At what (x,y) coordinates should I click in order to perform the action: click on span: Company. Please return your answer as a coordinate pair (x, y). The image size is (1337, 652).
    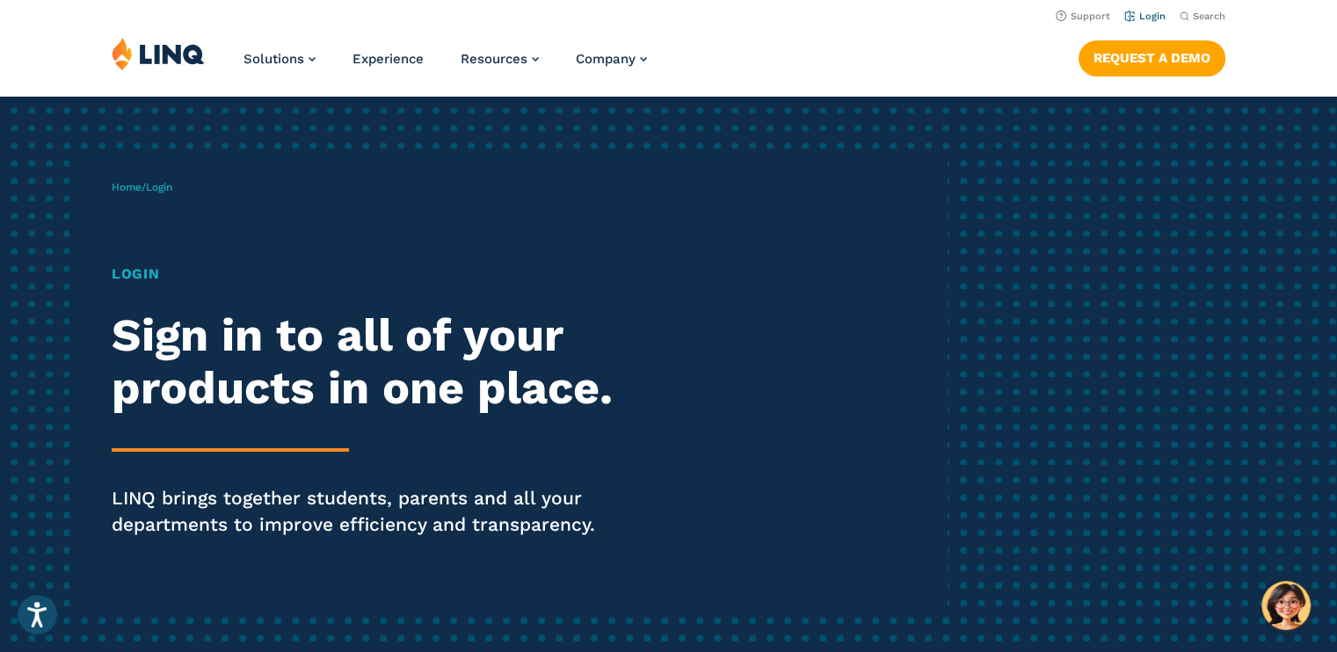
    Looking at the image, I should click on (606, 59).